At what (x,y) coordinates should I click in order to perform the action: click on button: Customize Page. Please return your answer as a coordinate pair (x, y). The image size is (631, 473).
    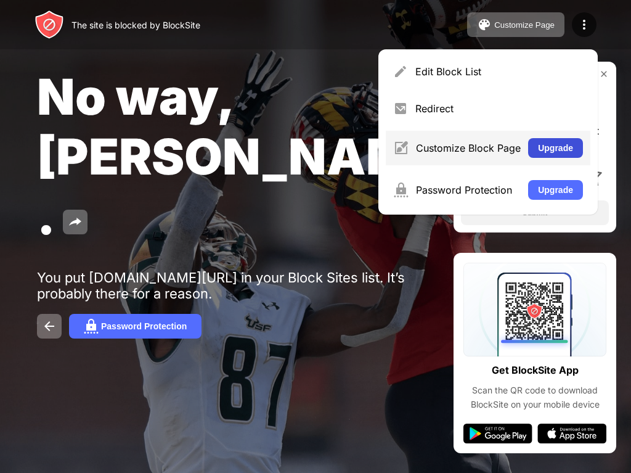
    Looking at the image, I should click on (516, 25).